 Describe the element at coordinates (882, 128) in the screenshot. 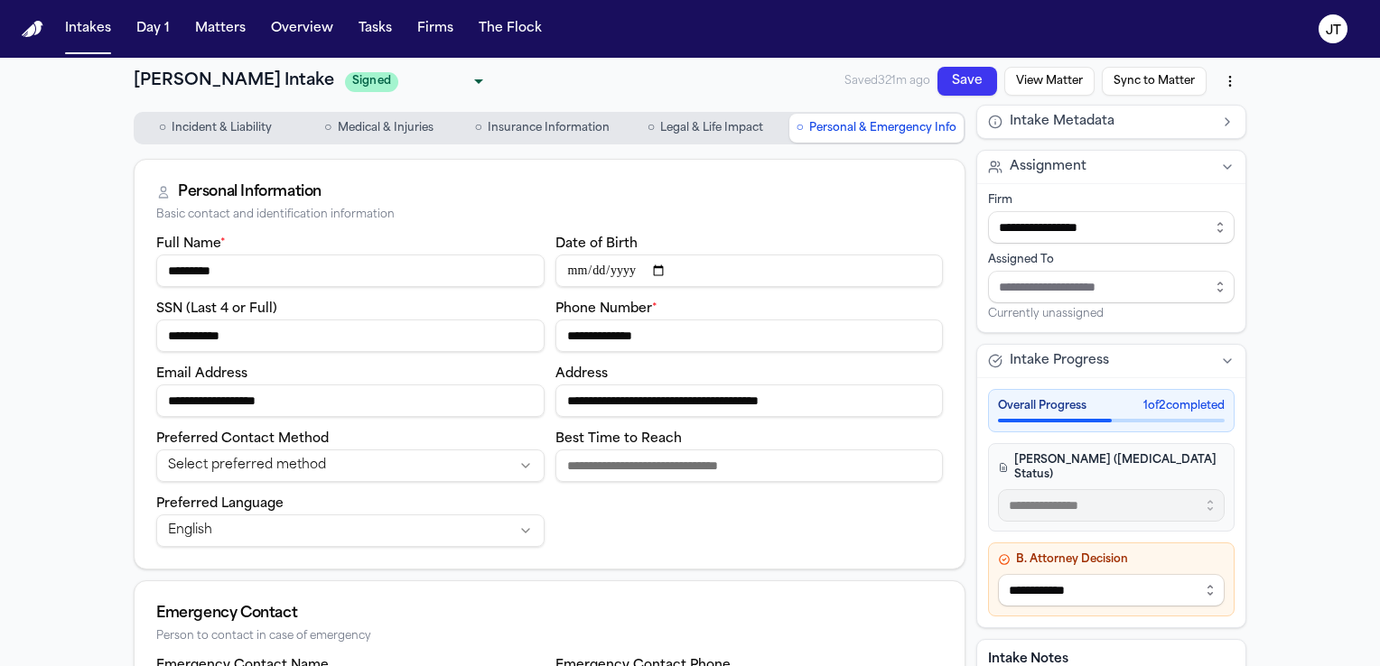

I see `span: Personal & Emergency Info` at that location.